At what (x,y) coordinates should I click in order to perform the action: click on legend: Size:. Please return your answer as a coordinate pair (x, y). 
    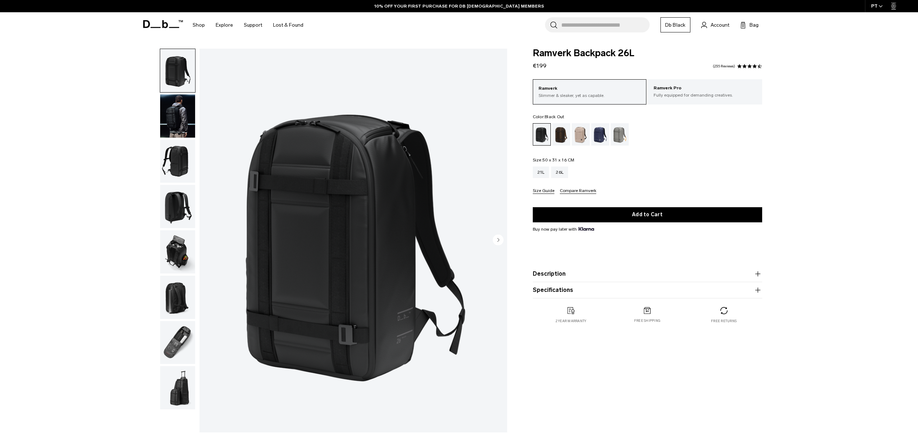
    Looking at the image, I should click on (553, 160).